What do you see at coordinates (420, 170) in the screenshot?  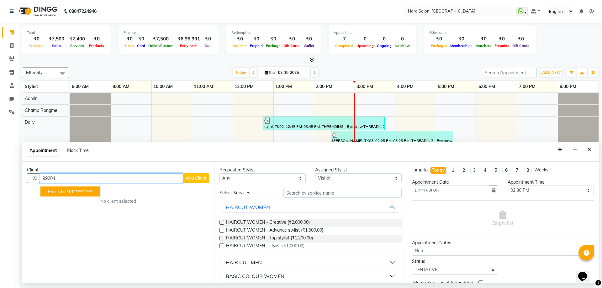 I see `div: Jump to` at bounding box center [420, 170].